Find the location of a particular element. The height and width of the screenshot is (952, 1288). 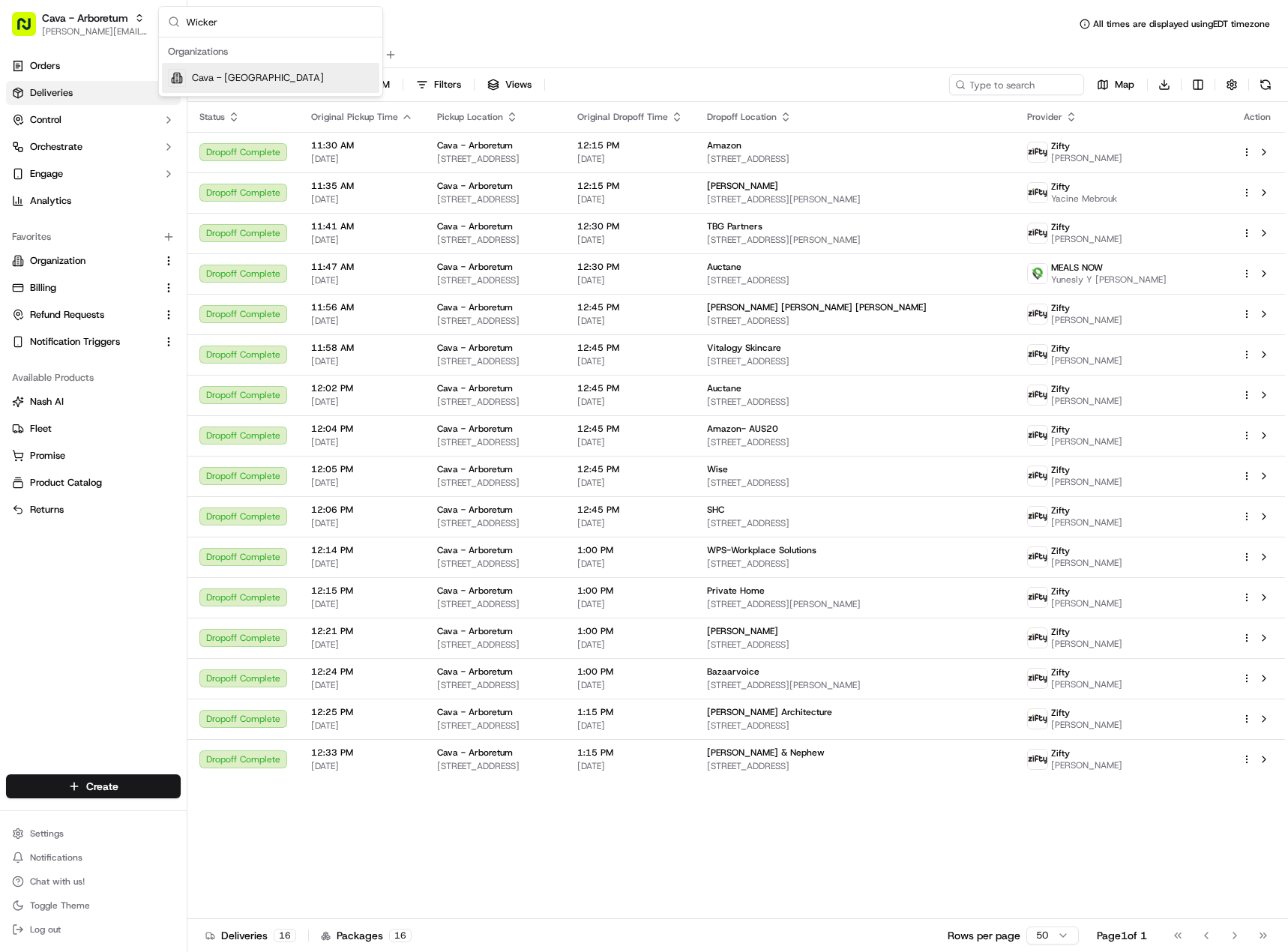

span: Refund Requests is located at coordinates (67, 315).